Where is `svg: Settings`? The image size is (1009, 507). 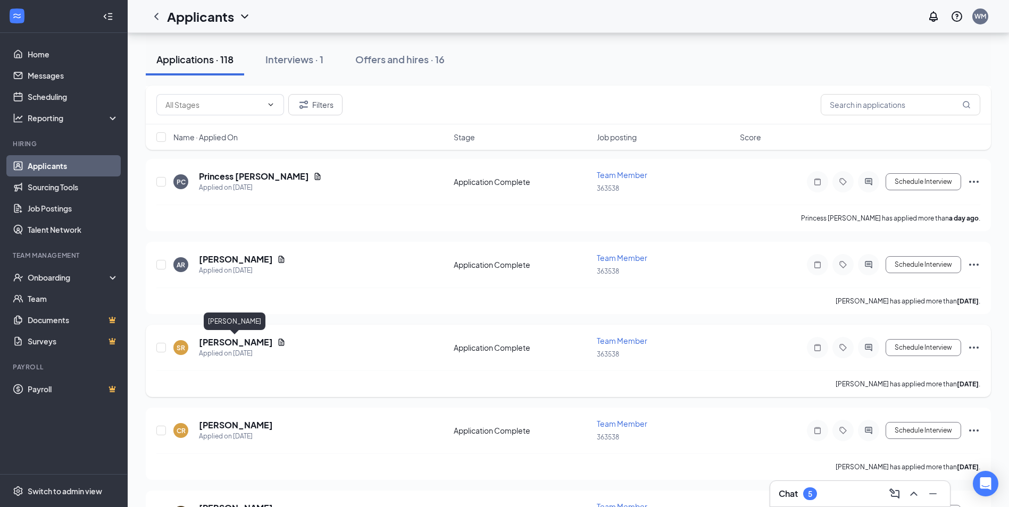 svg: Settings is located at coordinates (18, 491).